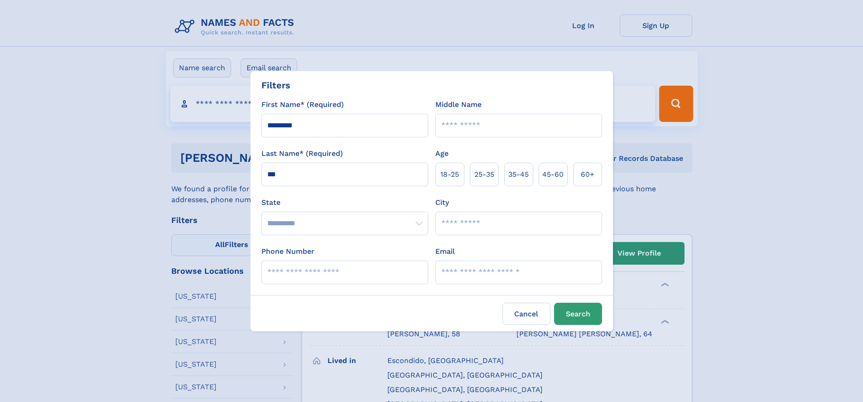  Describe the element at coordinates (442, 202) in the screenshot. I see `label: City` at that location.